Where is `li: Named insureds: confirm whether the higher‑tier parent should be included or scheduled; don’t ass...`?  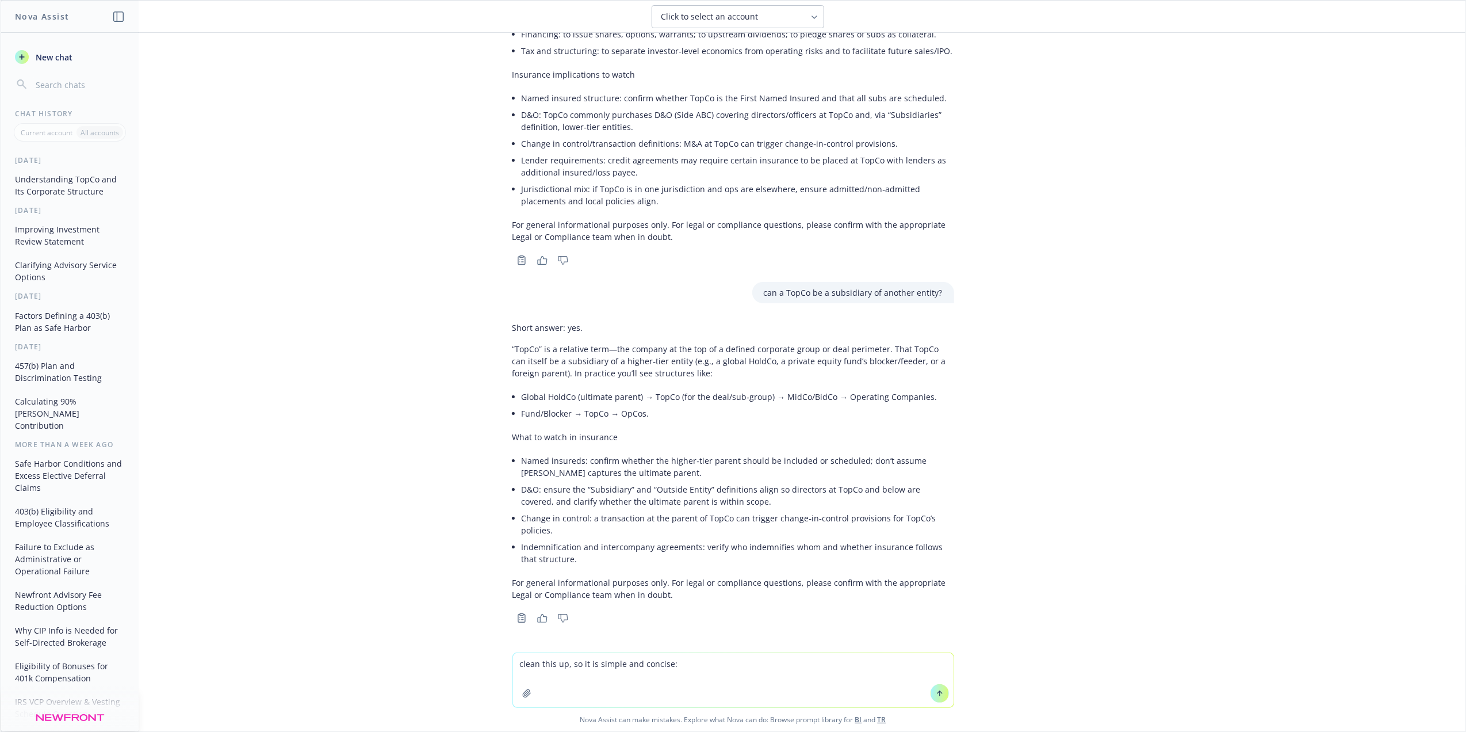 li: Named insureds: confirm whether the higher‑tier parent should be included or scheduled; don’t ass... is located at coordinates (738, 467).